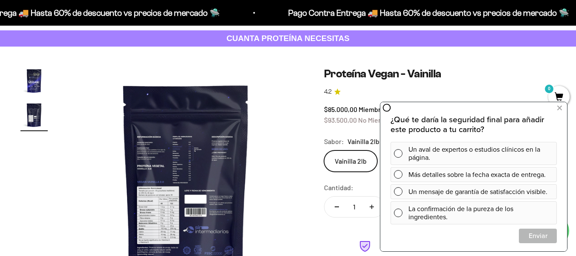 The width and height of the screenshot is (576, 256). I want to click on div: La confirmación de la pureza de los ingredientes., so click(93, 111).